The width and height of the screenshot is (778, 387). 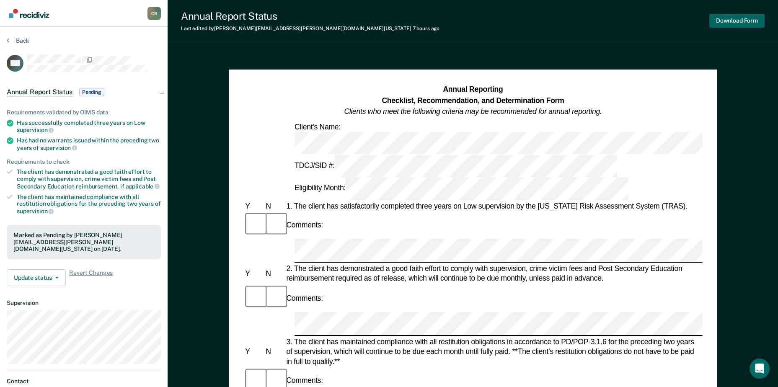 What do you see at coordinates (473, 89) in the screenshot?
I see `strong: Annual Reporting` at bounding box center [473, 89].